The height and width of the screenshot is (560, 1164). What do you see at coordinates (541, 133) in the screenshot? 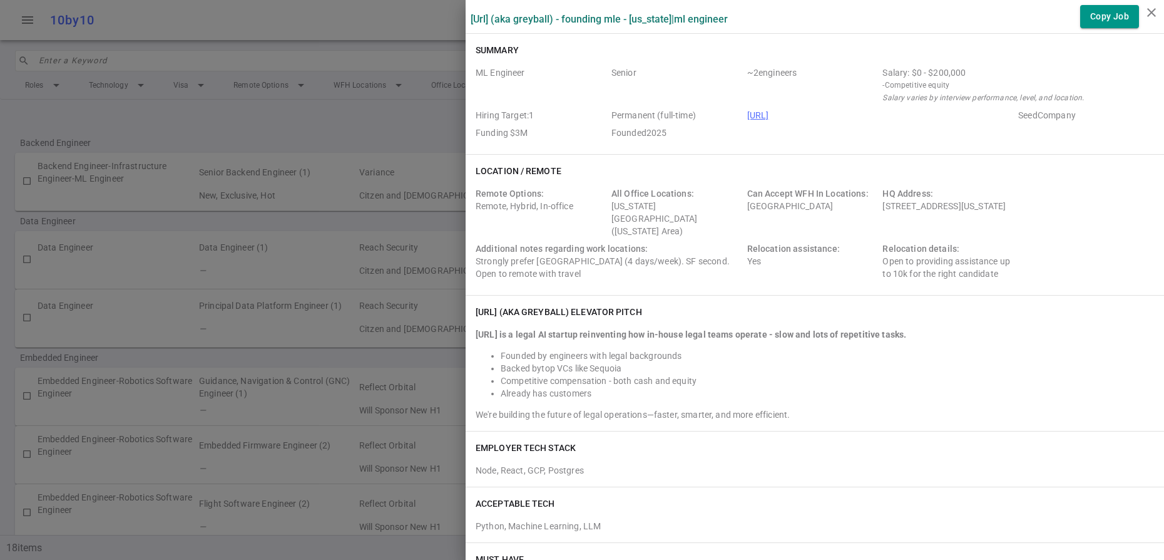
I see `span: Employer Founding` at bounding box center [541, 133].